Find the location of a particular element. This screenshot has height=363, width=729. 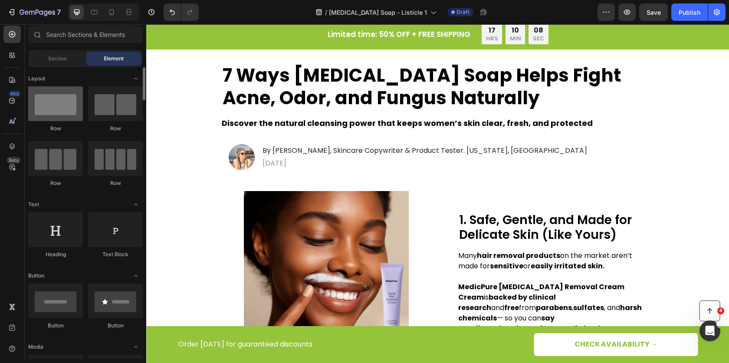

h1: Rich Text Editor. Editing area: main is located at coordinates (291, 62).